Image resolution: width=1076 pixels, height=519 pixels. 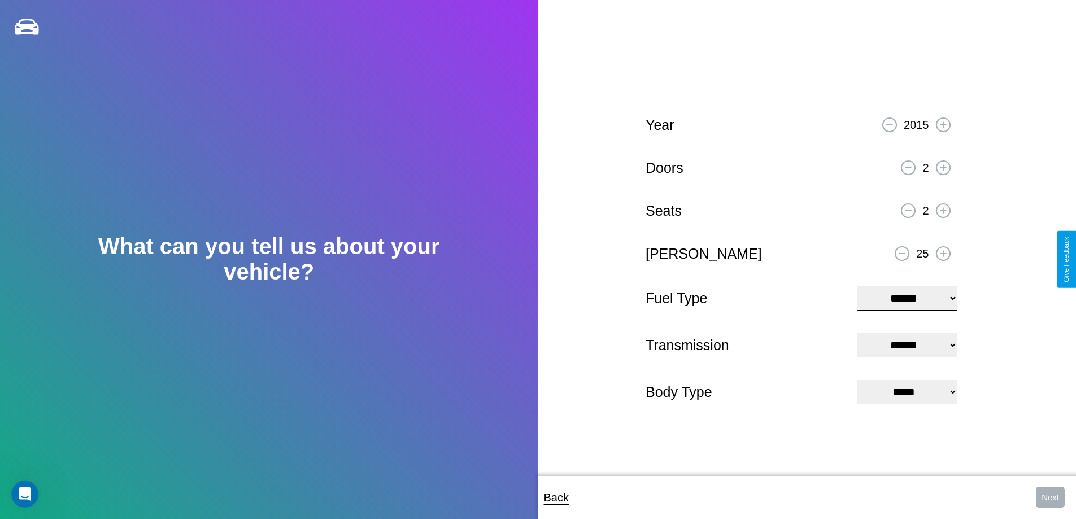 I want to click on p: Doors, so click(x=664, y=168).